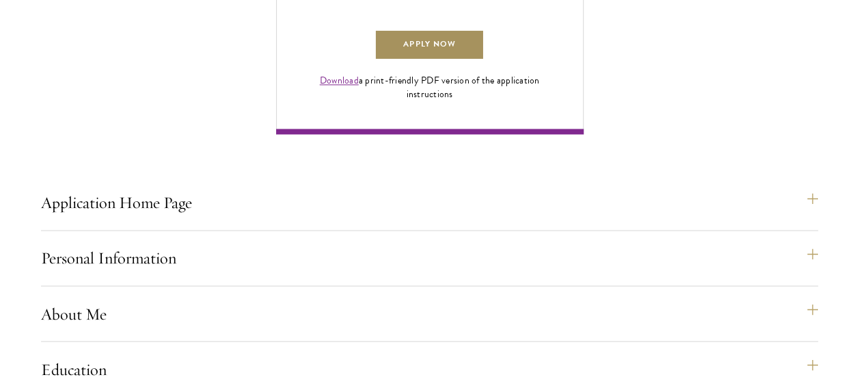  Describe the element at coordinates (429, 44) in the screenshot. I see `a: Apply Now` at that location.